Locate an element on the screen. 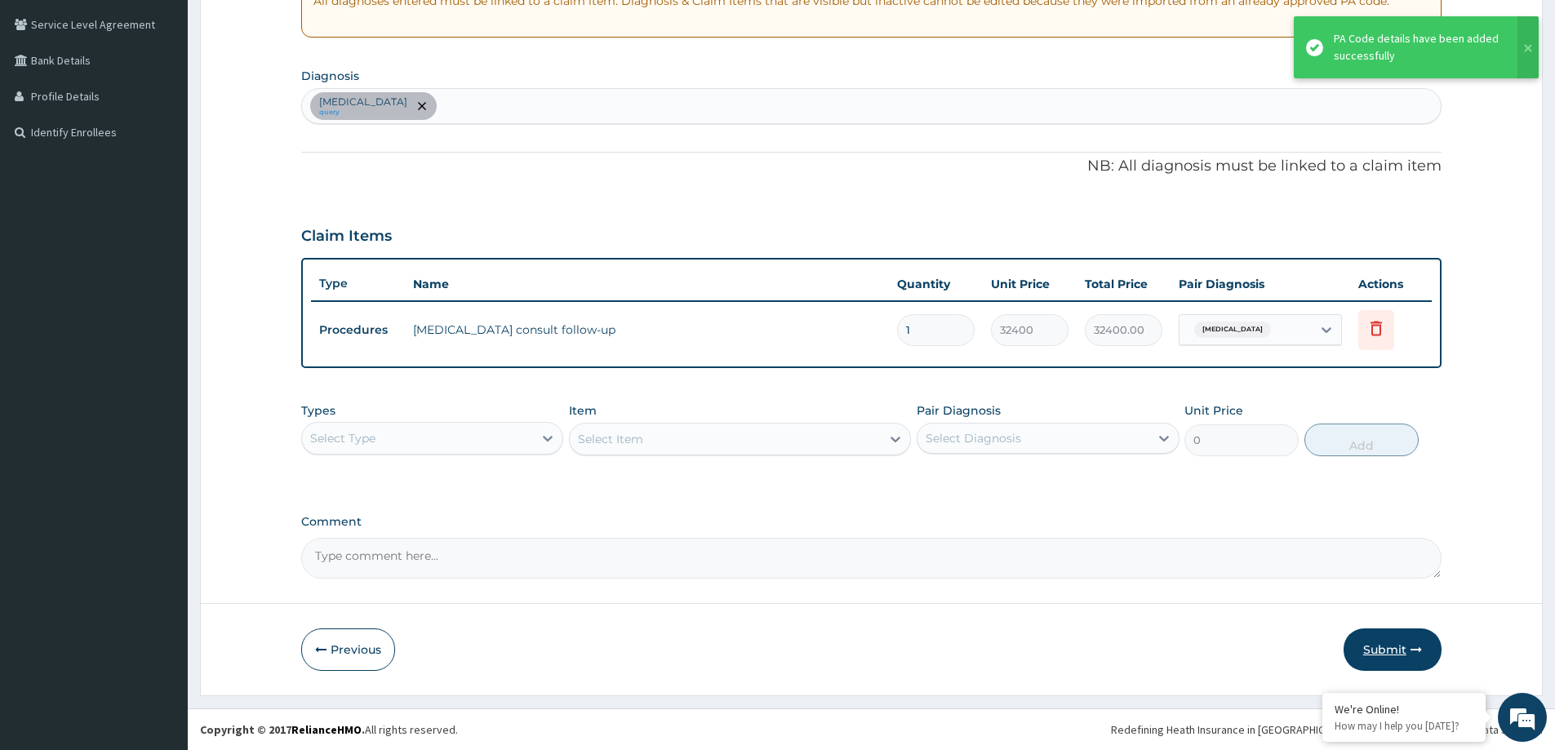  span: We're online! is located at coordinates (160, 288).